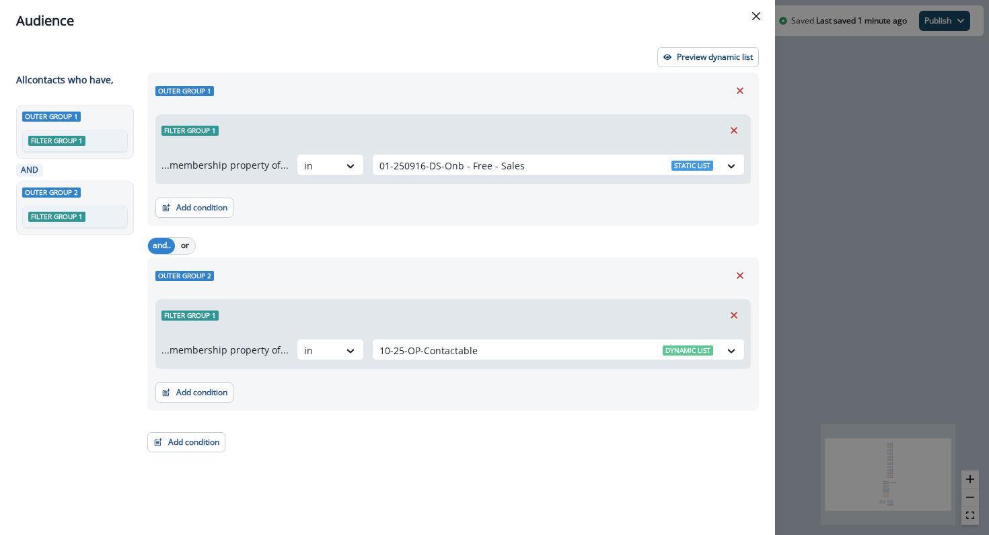 This screenshot has height=535, width=989. What do you see at coordinates (756, 16) in the screenshot?
I see `button: Close` at bounding box center [756, 16].